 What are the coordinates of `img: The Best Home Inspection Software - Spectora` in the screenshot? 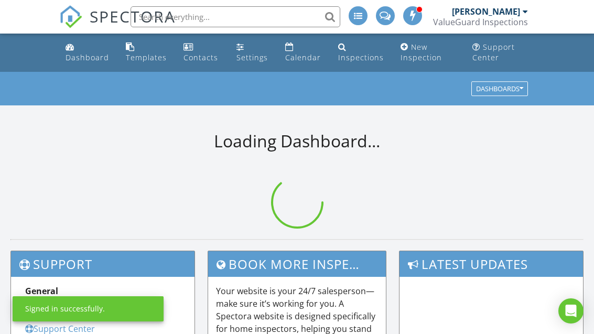 It's located at (71, 17).